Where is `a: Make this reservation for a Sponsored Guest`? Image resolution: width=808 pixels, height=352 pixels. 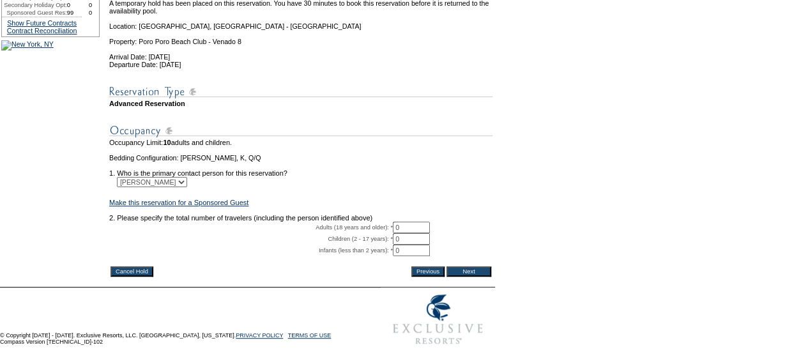
a: Make this reservation for a Sponsored Guest is located at coordinates (179, 203).